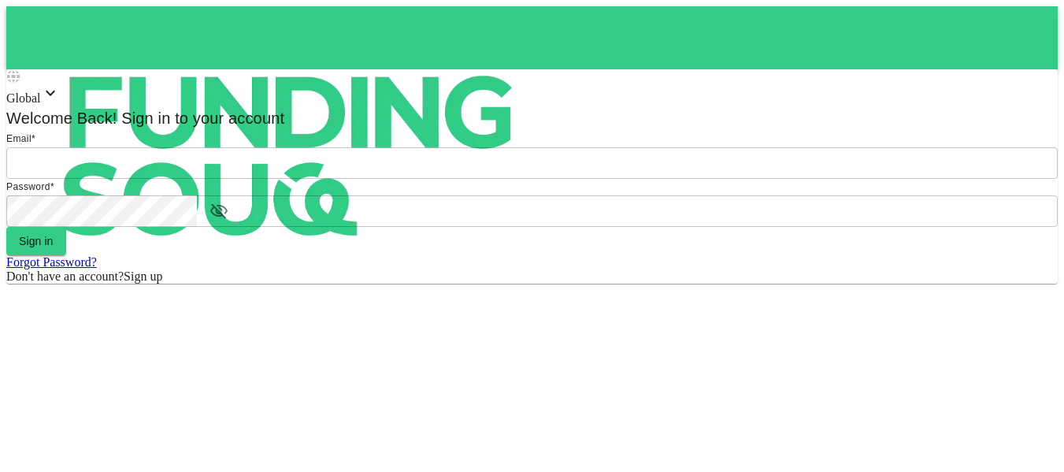  What do you see at coordinates (531, 94) in the screenshot?
I see `div: Global` at bounding box center [531, 94].